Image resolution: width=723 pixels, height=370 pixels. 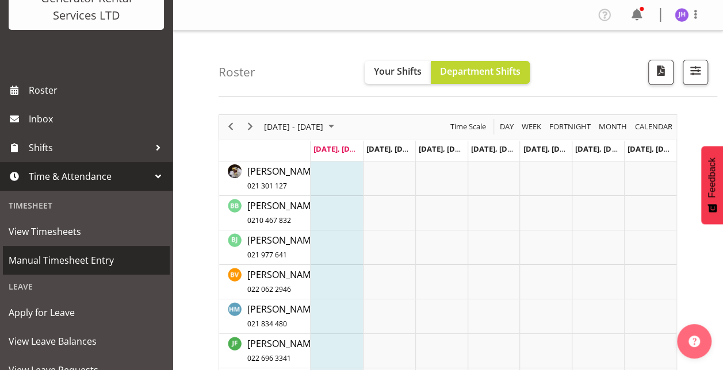 I want to click on span: Manual Timesheet Entry, so click(x=86, y=260).